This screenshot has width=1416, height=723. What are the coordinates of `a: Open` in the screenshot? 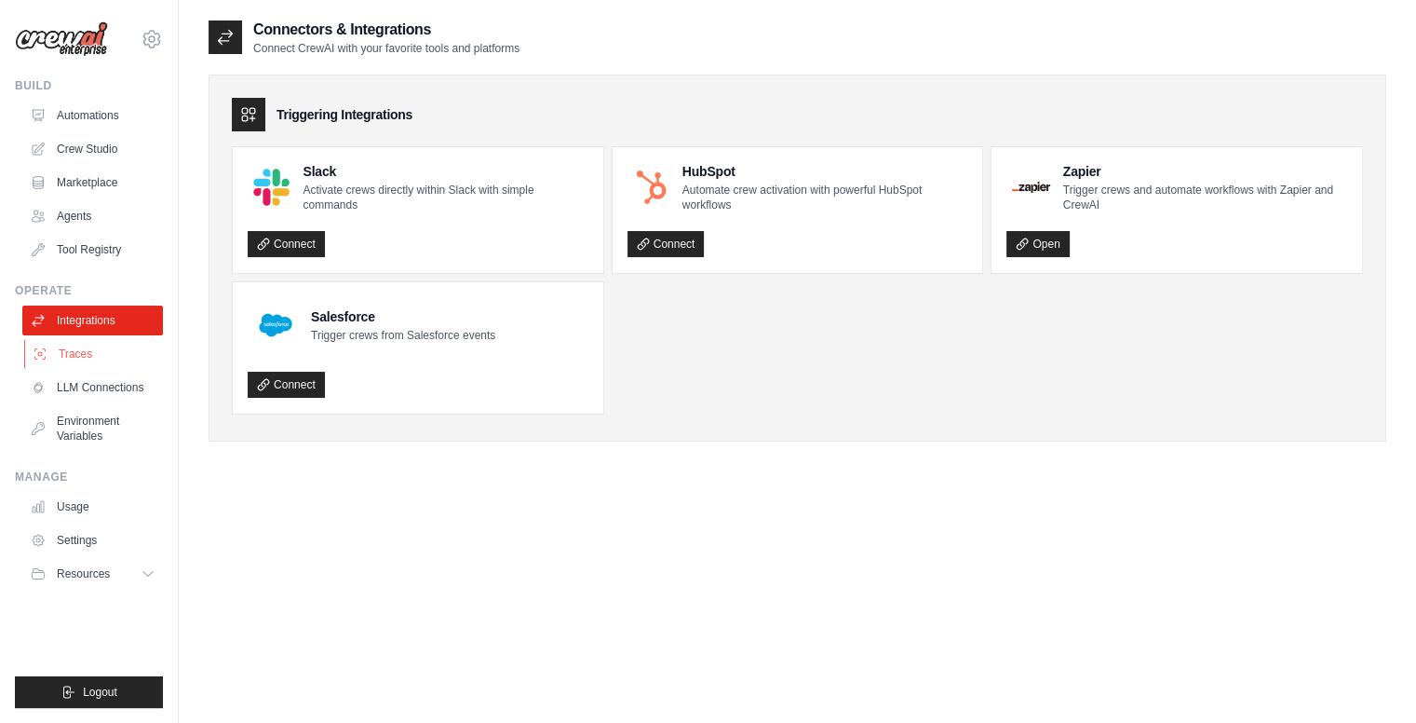 It's located at (1037, 244).